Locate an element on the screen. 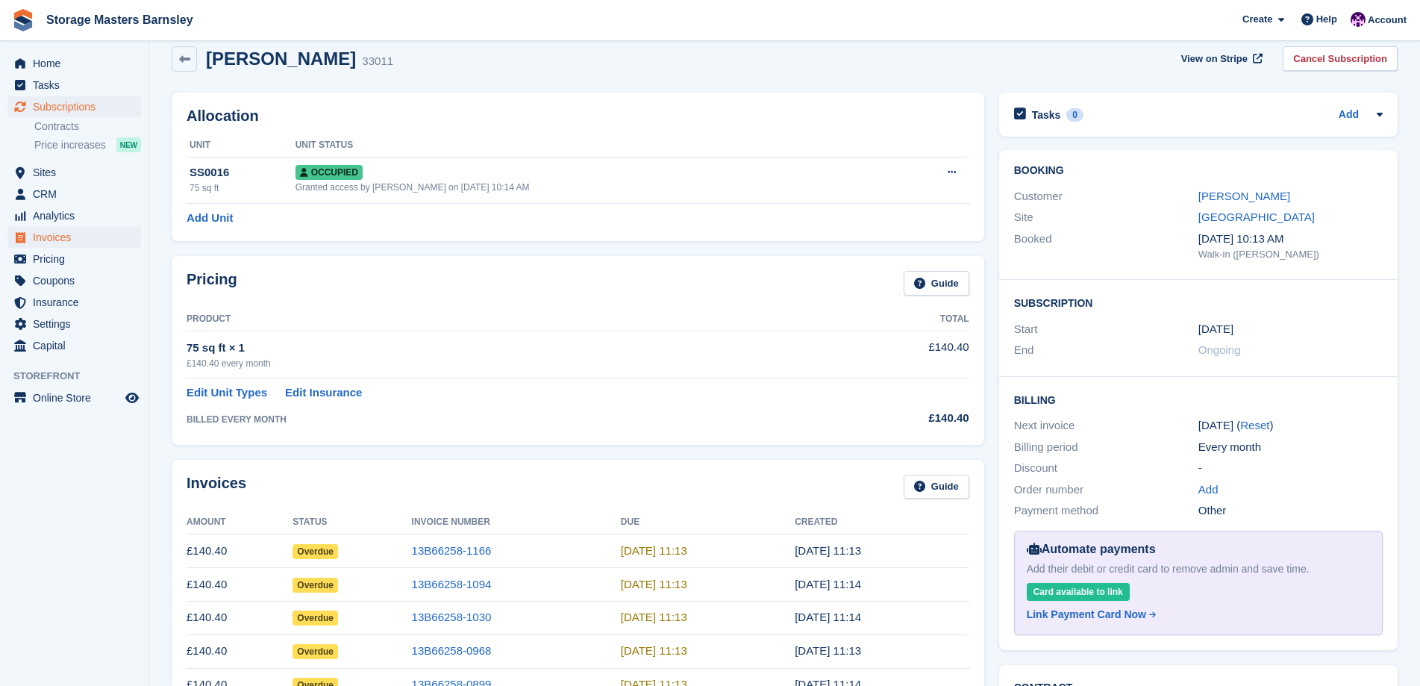  img: stora-icon-8386f47178a22dfd0bd8f6a31ec36ba5ce8667c1dd55bd0f319d3a0aa187defe.svg is located at coordinates (23, 20).